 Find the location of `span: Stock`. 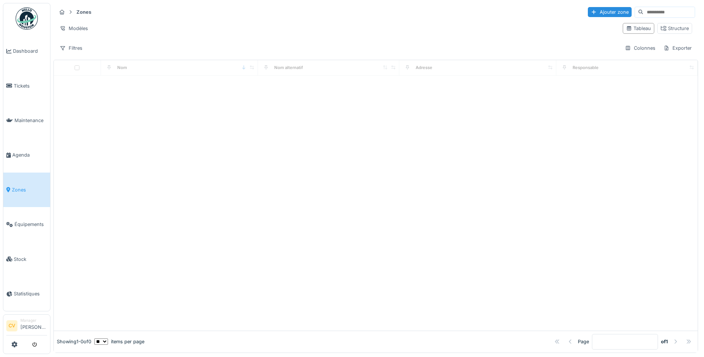

span: Stock is located at coordinates (30, 259).